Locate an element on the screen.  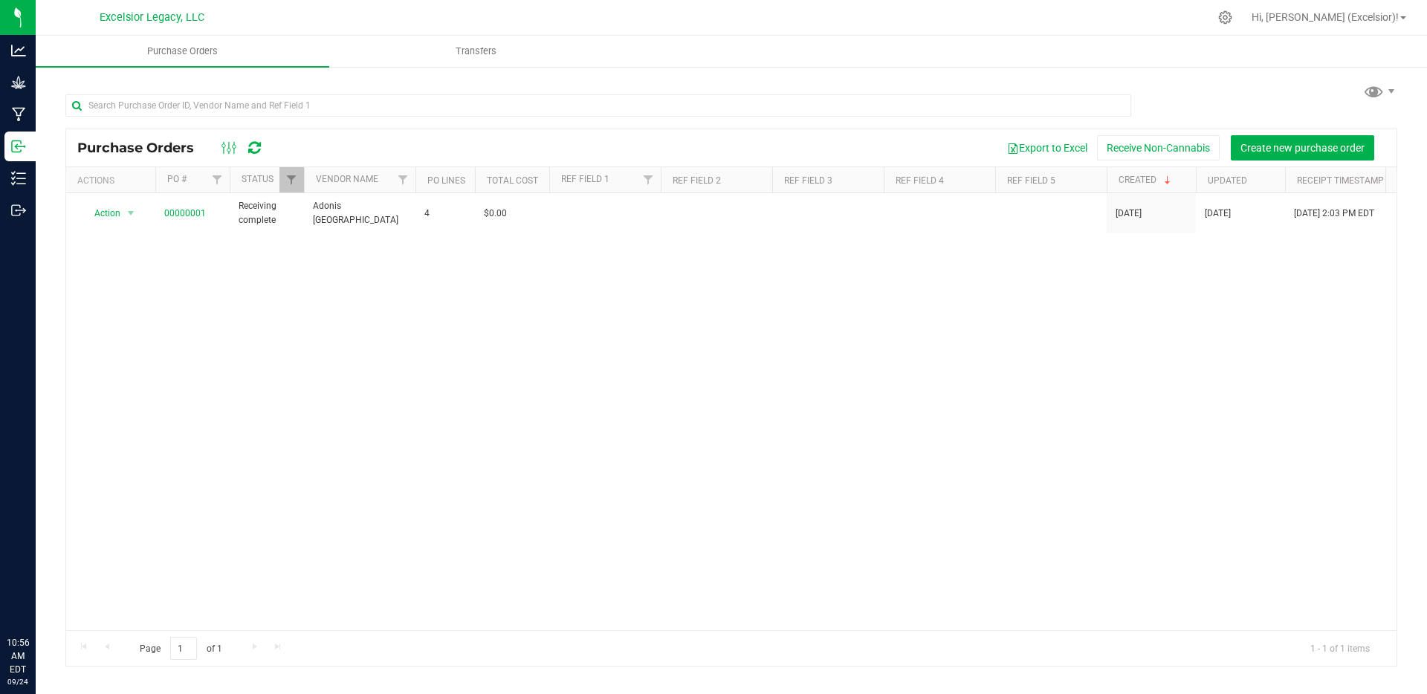
inline-svg: Inbound is located at coordinates (19, 146).